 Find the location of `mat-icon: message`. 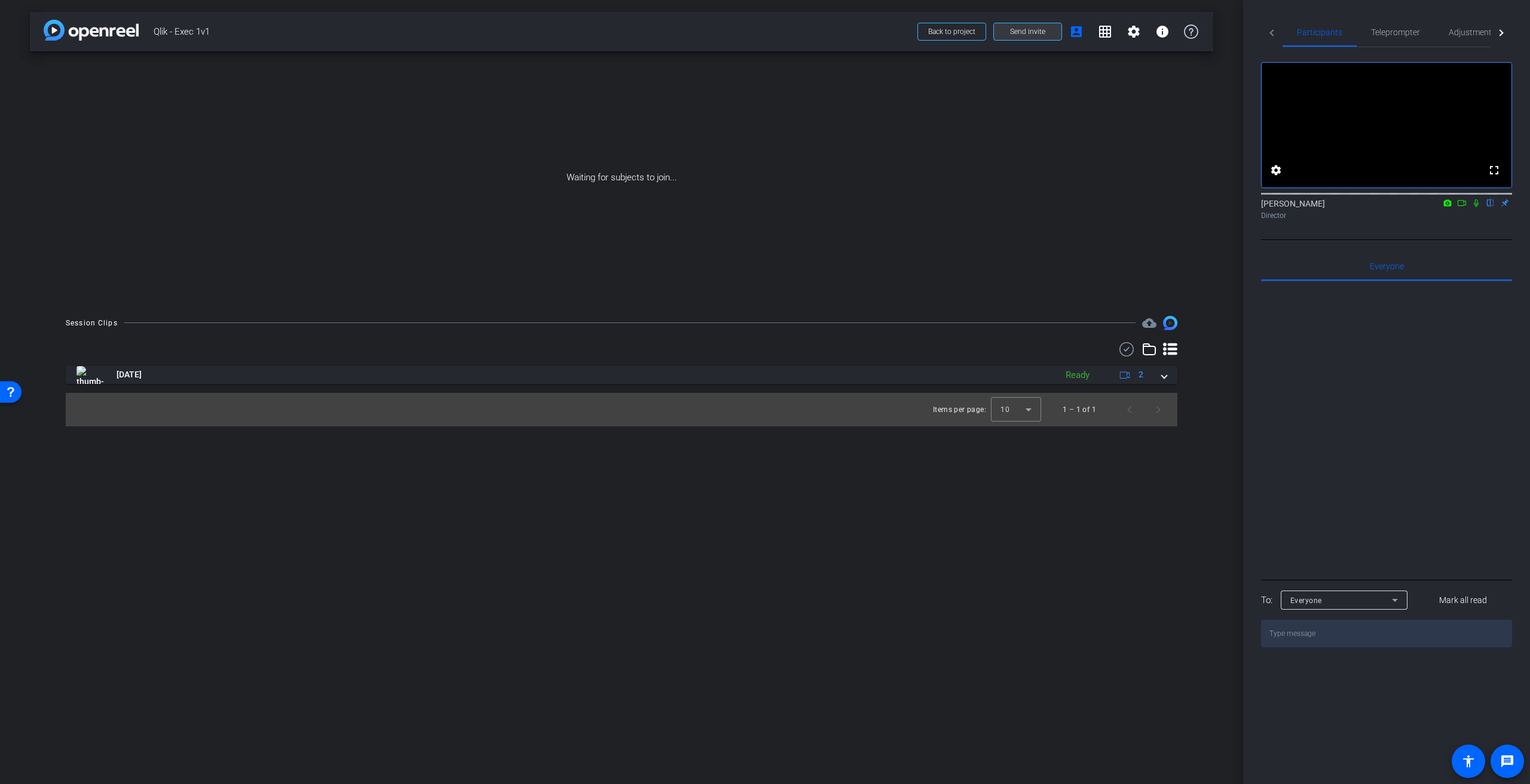

mat-icon: message is located at coordinates (1508, 762).